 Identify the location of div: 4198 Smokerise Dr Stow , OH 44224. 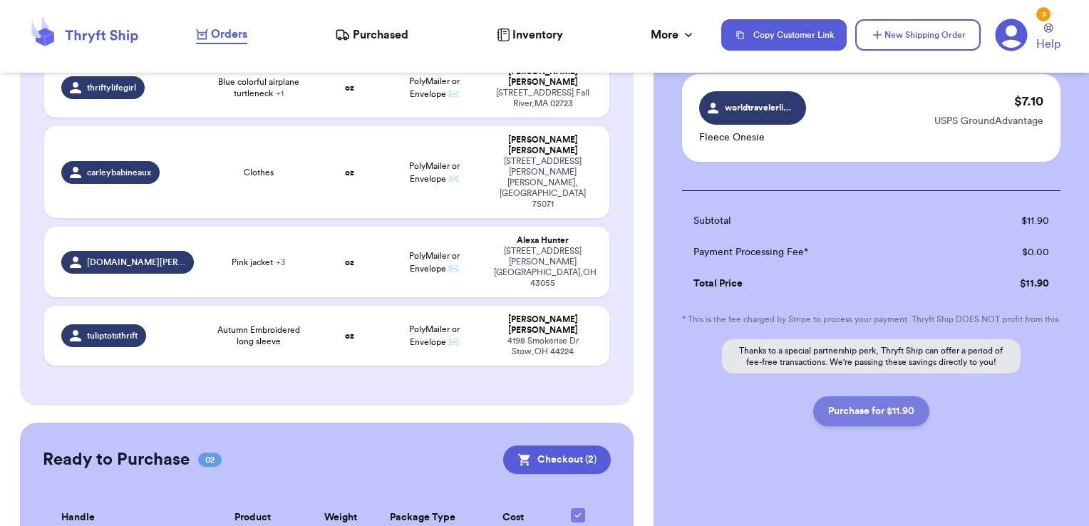
(543, 346).